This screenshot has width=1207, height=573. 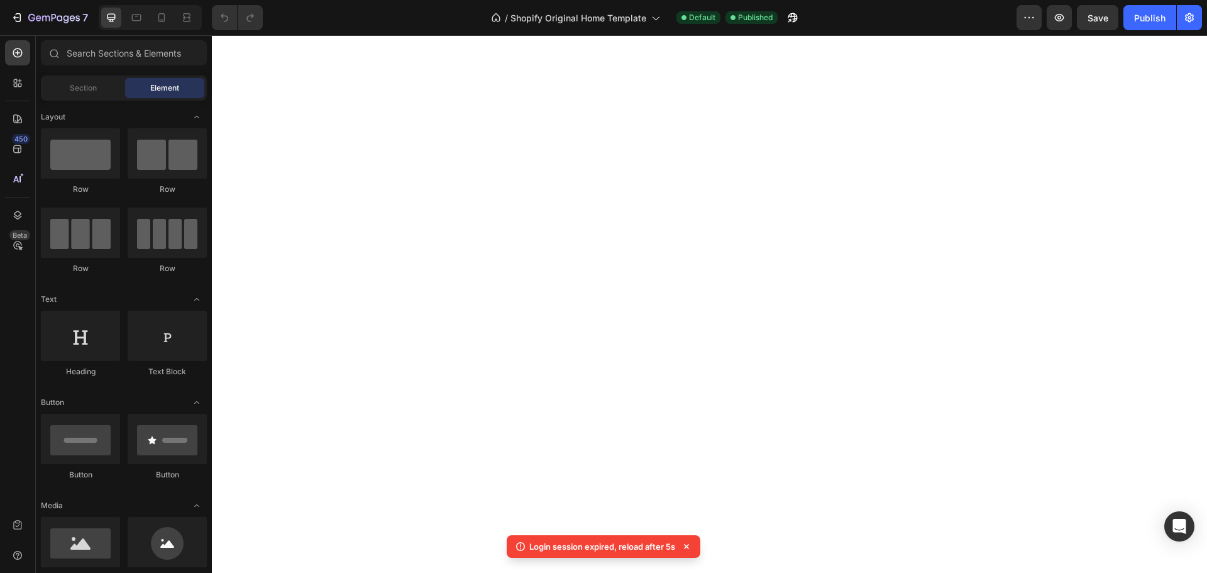 I want to click on div: Publish, so click(x=1150, y=18).